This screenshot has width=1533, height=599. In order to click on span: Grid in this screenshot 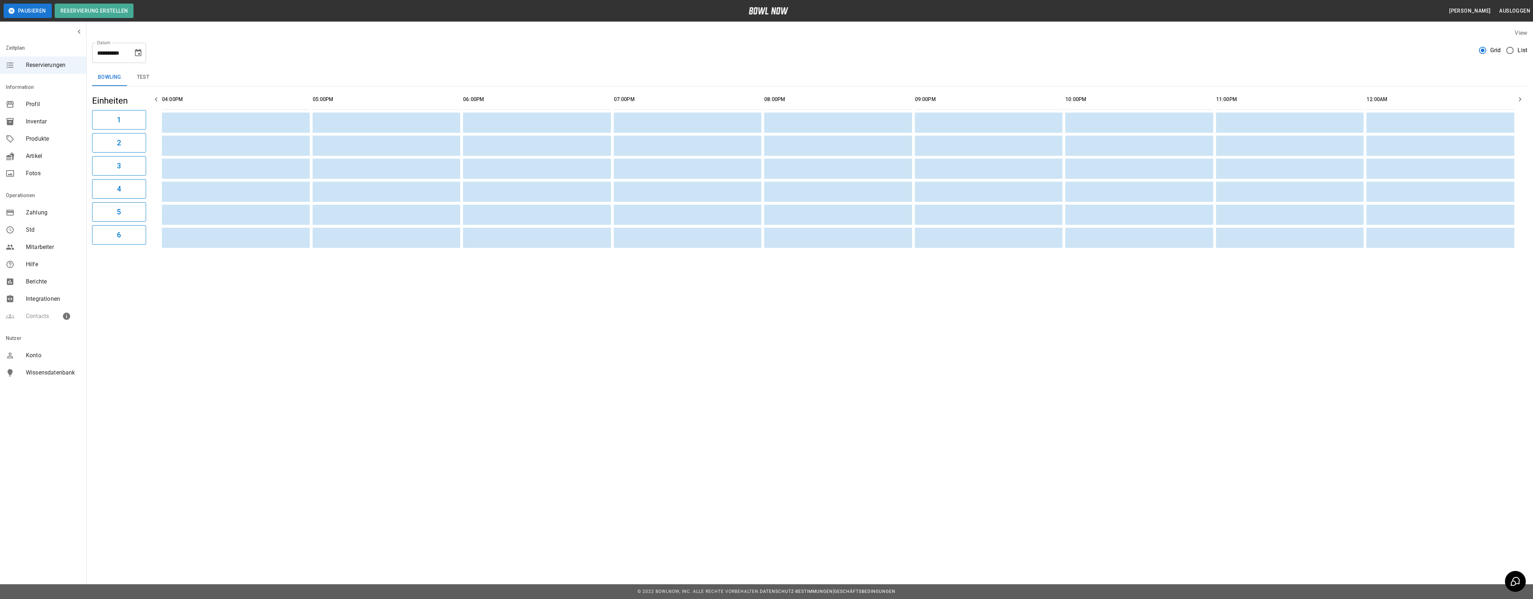, I will do `click(1496, 50)`.